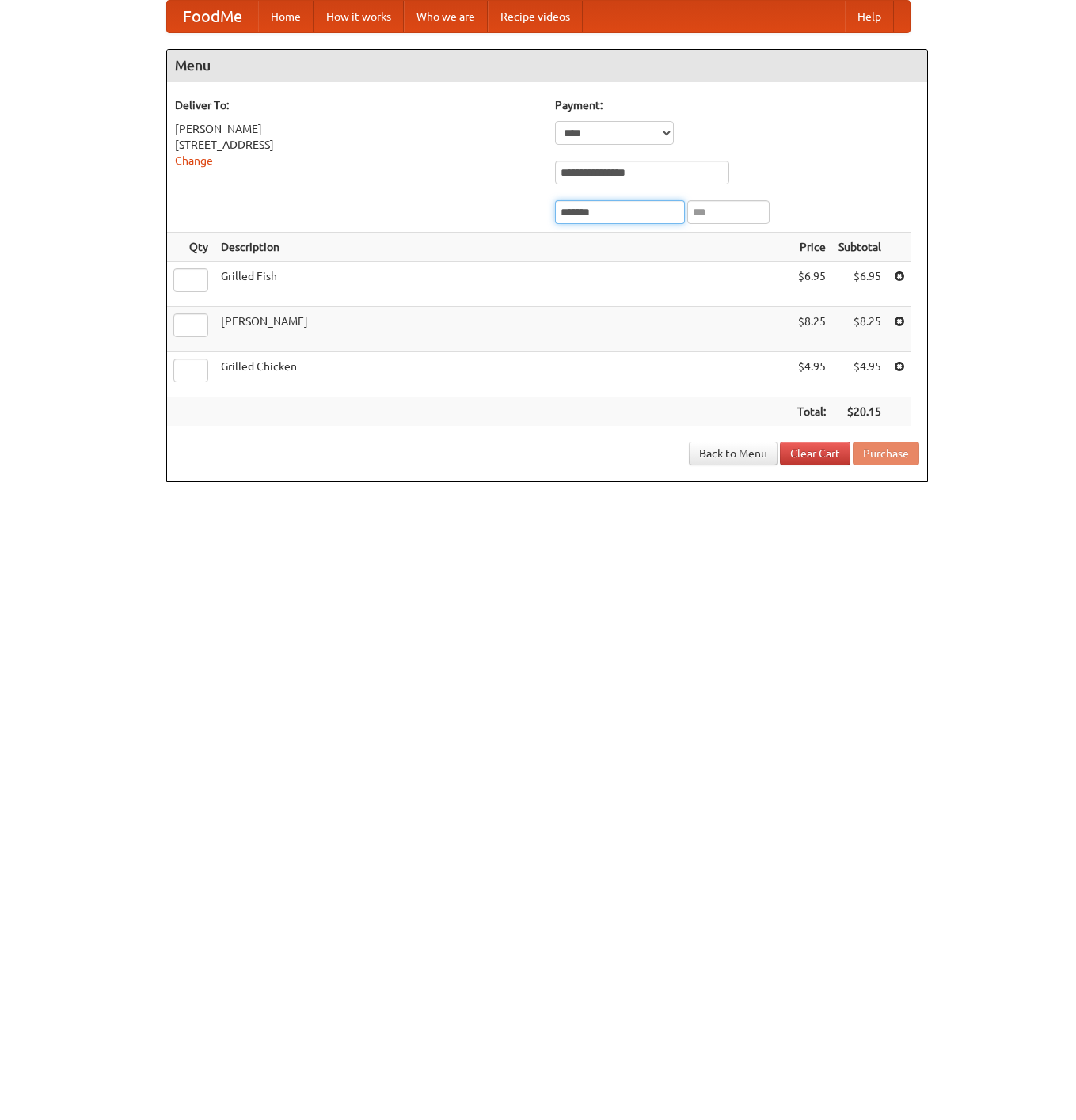 This screenshot has width=1076, height=1120. I want to click on a: Home, so click(286, 17).